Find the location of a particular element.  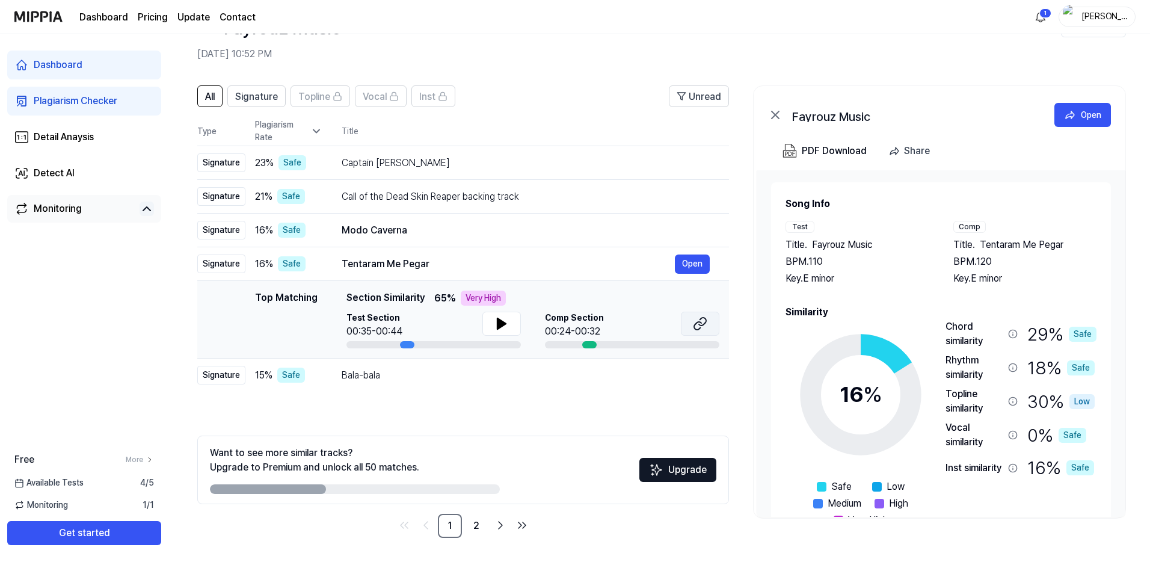

div: BPM. 120 is located at coordinates (1025, 262).